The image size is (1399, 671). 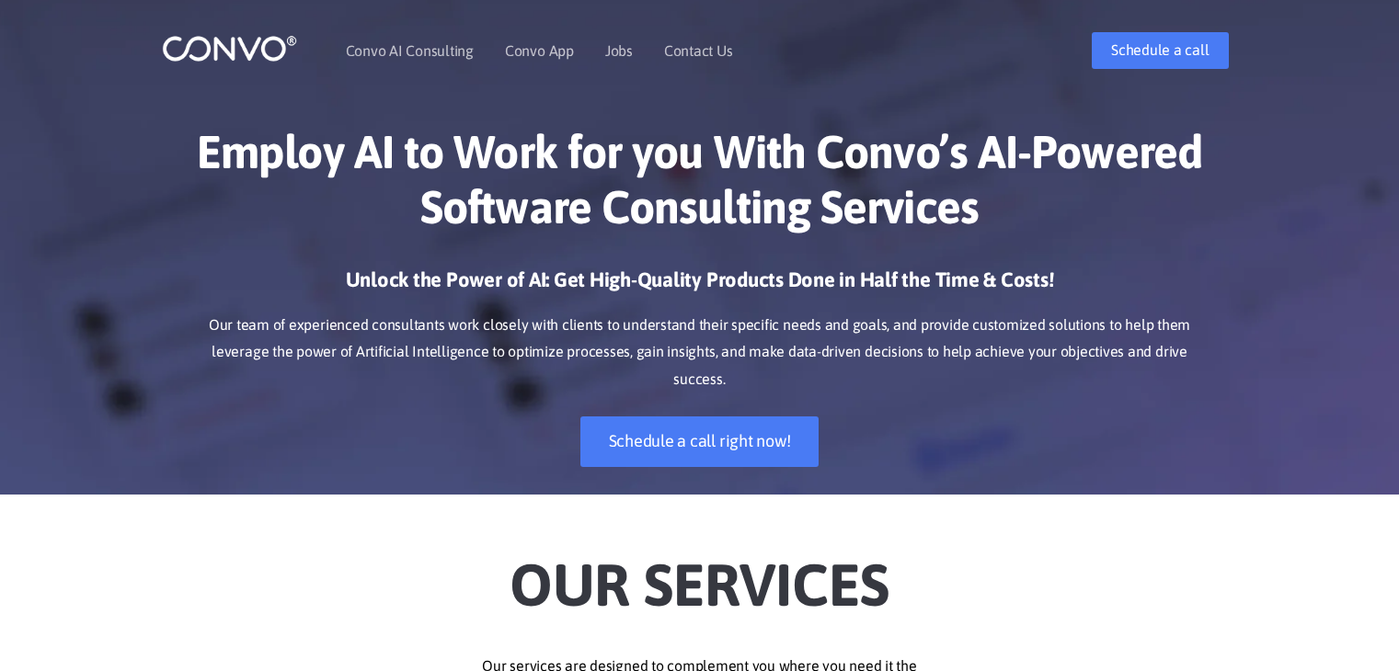 I want to click on h3: Unlock the Power of AI: Get High-Quality Products Done in Half the Time & Costs!, so click(x=700, y=287).